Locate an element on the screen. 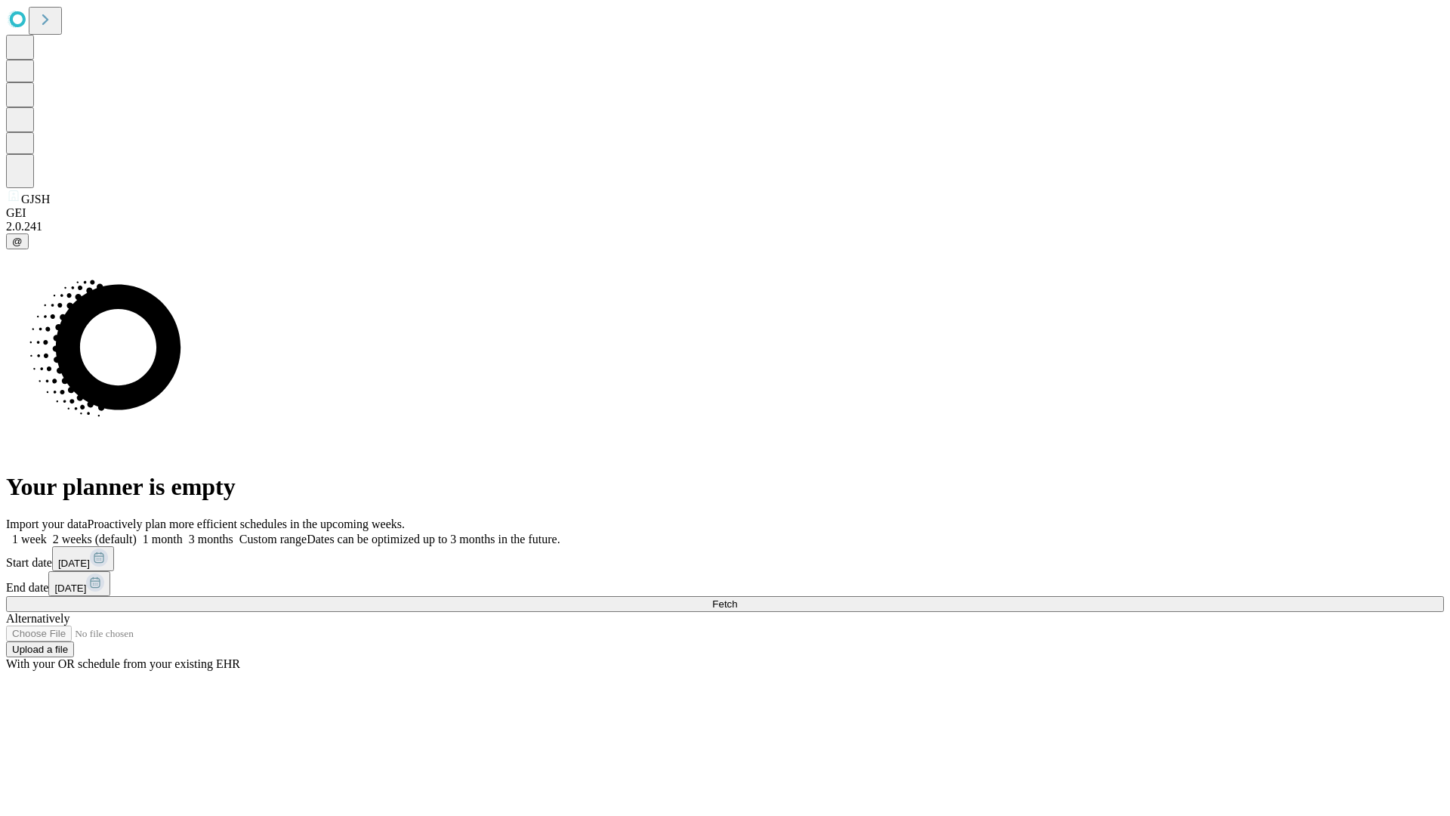 The height and width of the screenshot is (816, 1450). span: Import your data is located at coordinates (47, 523).